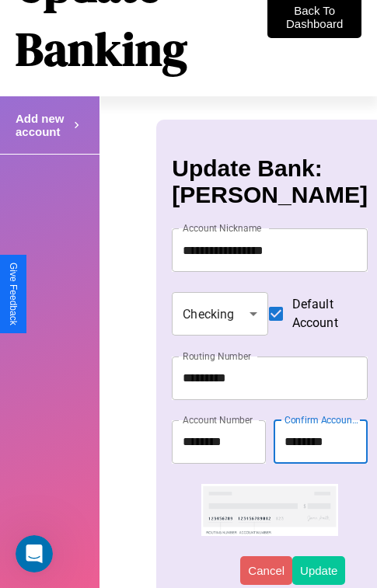 The height and width of the screenshot is (588, 377). I want to click on button: Cancel, so click(266, 570).